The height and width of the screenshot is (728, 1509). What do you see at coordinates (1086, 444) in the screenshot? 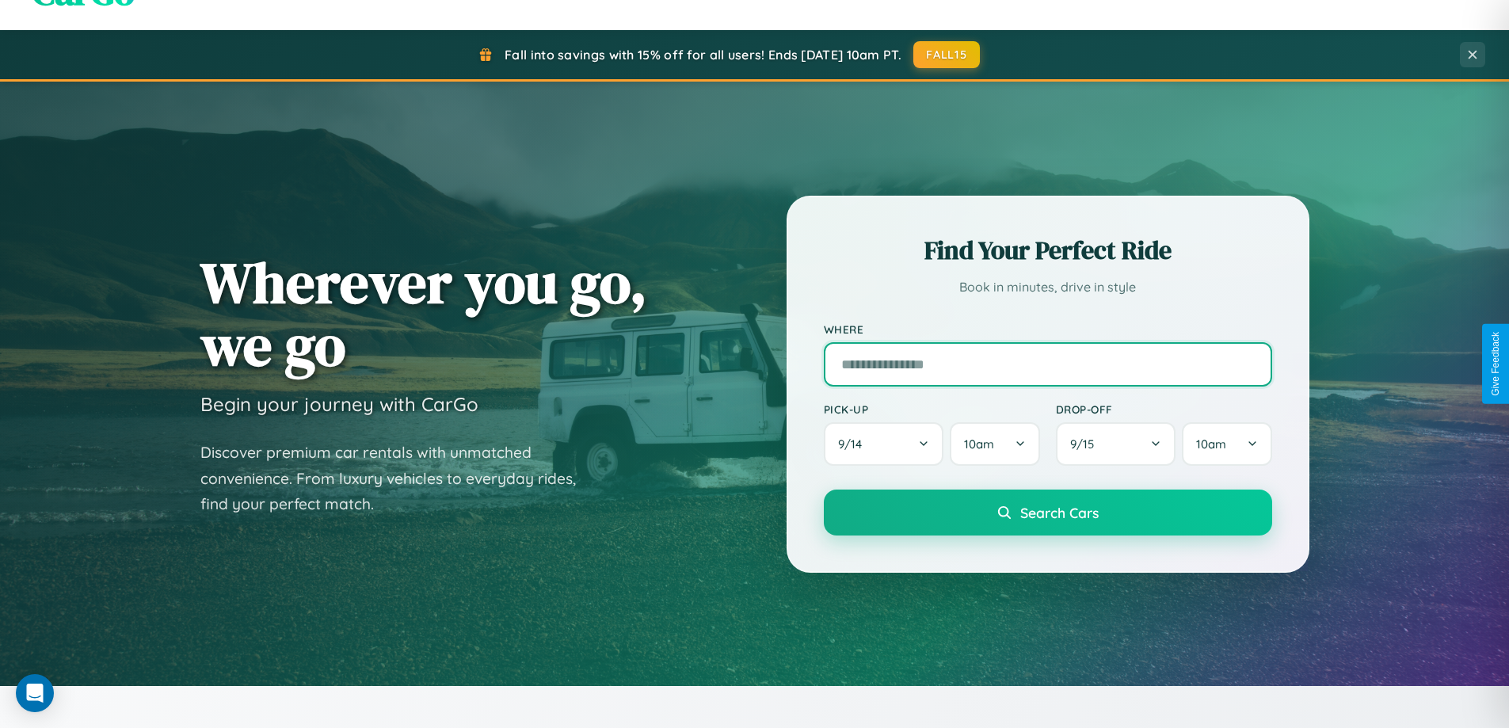
I see `span: 9 / 15` at bounding box center [1086, 444].